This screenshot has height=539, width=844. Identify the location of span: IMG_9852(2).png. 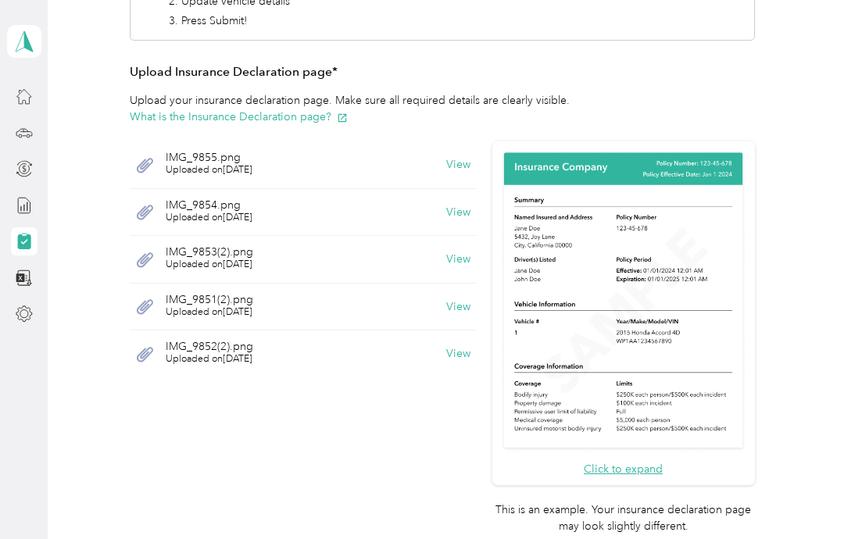
(209, 347).